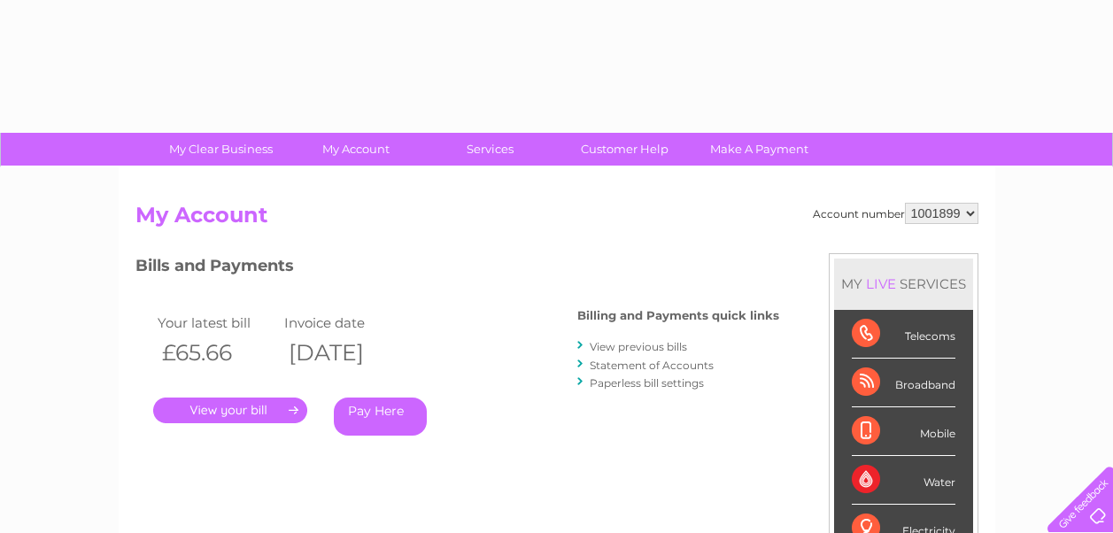 The width and height of the screenshot is (1113, 533). What do you see at coordinates (221, 149) in the screenshot?
I see `a: My Clear Business` at bounding box center [221, 149].